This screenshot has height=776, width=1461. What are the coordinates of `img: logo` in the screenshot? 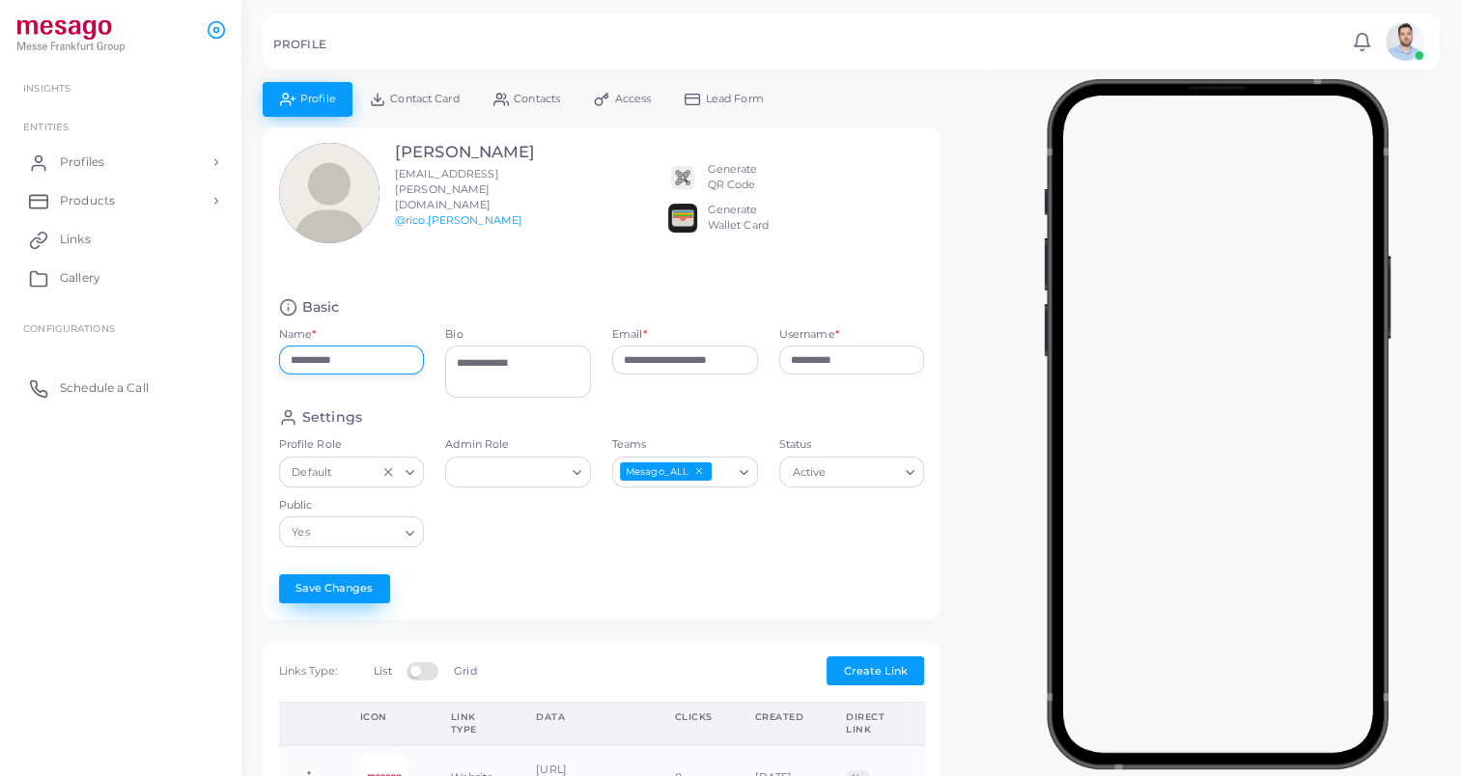 It's located at (70, 36).